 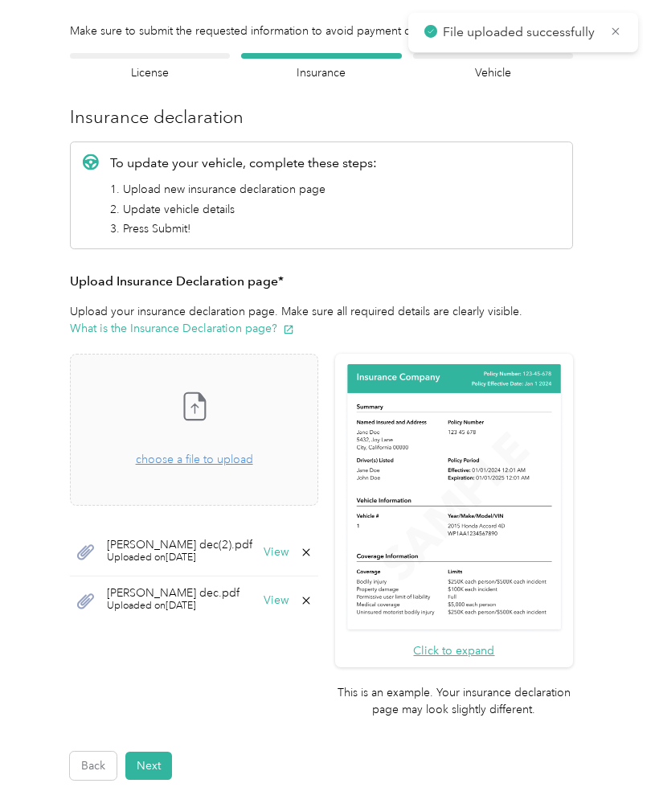 I want to click on h4: Insurance, so click(x=321, y=72).